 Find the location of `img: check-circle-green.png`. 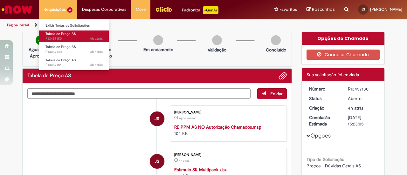

img: check-circle-green.png is located at coordinates (40, 40).